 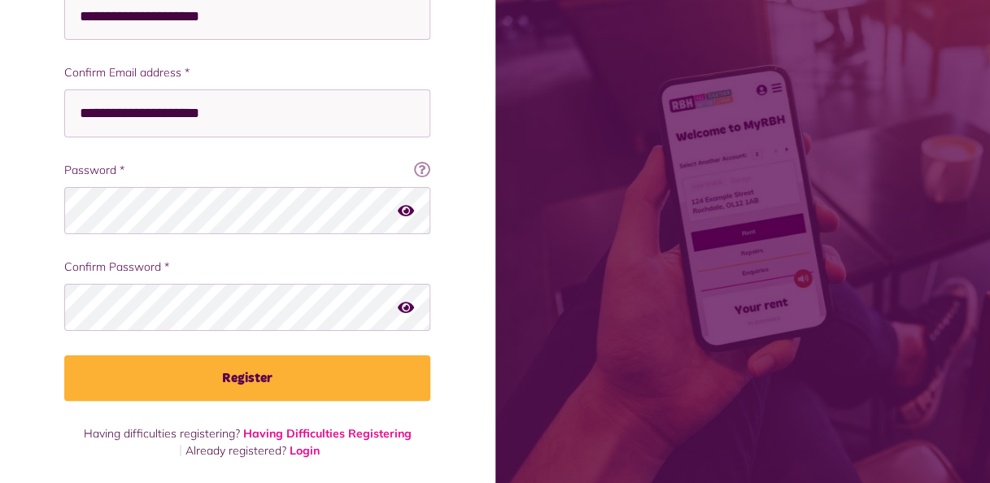 What do you see at coordinates (327, 434) in the screenshot?
I see `a: Having Difficulties Registering` at bounding box center [327, 434].